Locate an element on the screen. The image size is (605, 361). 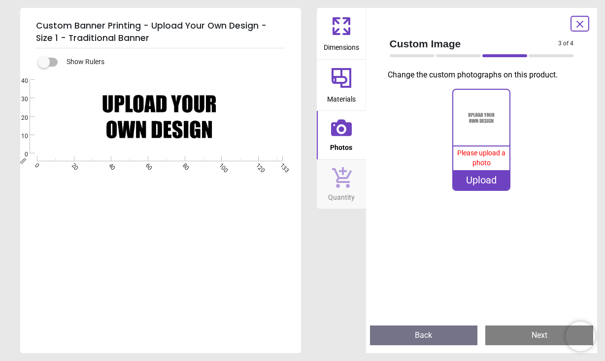
button: Back is located at coordinates (424, 335).